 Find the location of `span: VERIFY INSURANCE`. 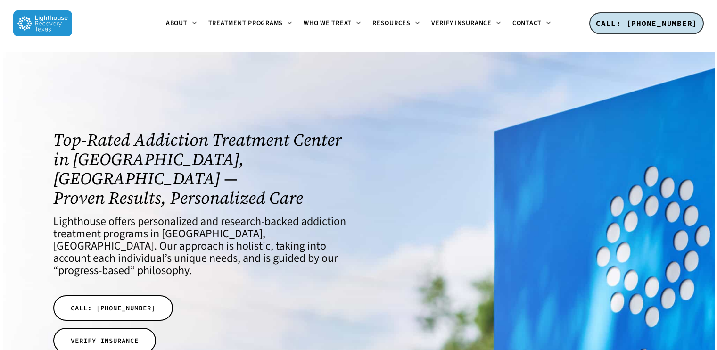

span: VERIFY INSURANCE is located at coordinates (105, 340).